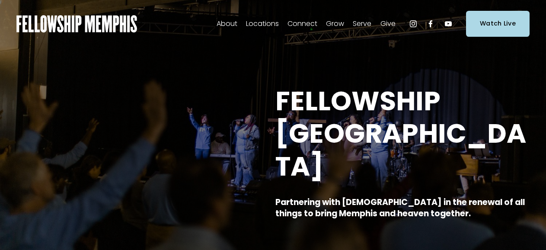  I want to click on span: Locations, so click(263, 24).